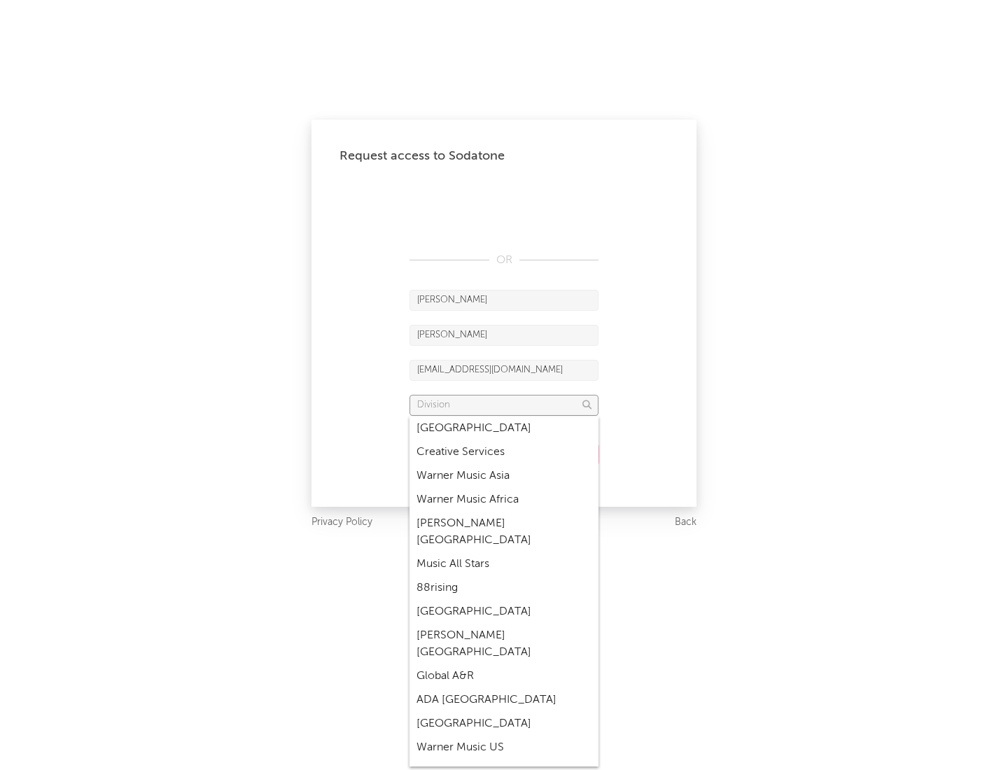 The image size is (1008, 770). Describe the element at coordinates (504, 300) in the screenshot. I see `input: First Name` at that location.